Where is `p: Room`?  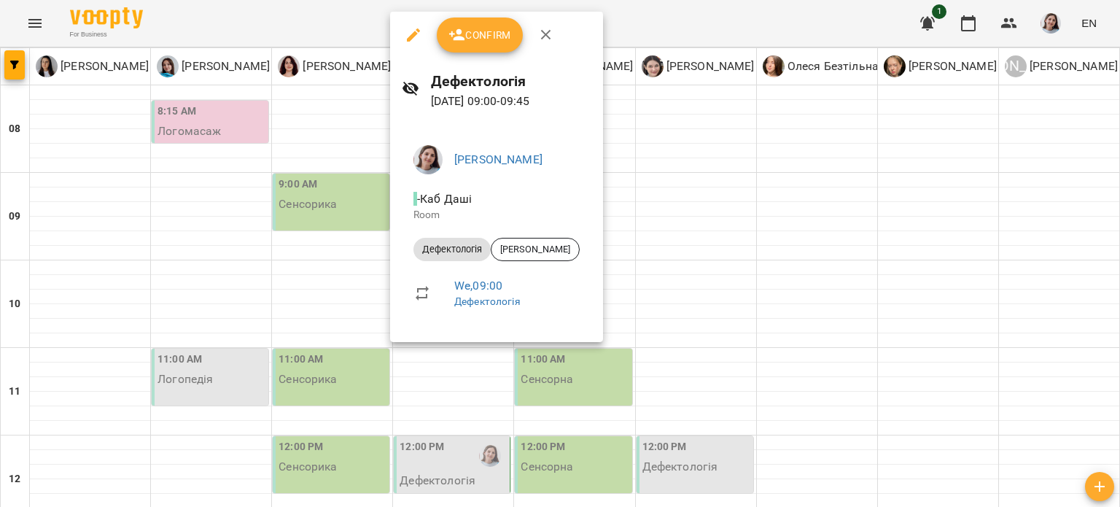 p: Room is located at coordinates (497, 215).